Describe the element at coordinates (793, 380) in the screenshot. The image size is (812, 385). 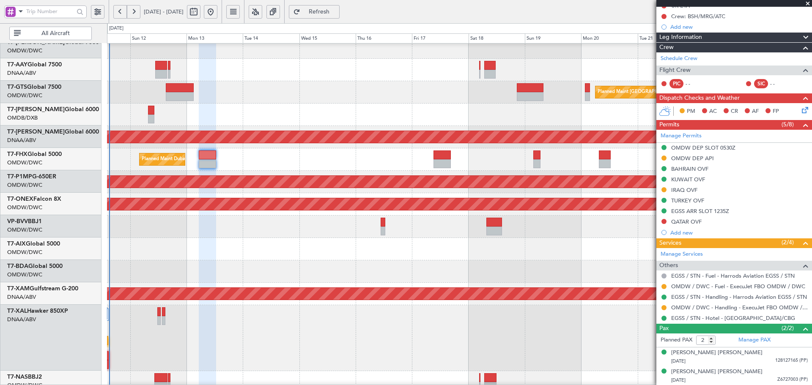
I see `span: Z6727003 (PP)` at that location.